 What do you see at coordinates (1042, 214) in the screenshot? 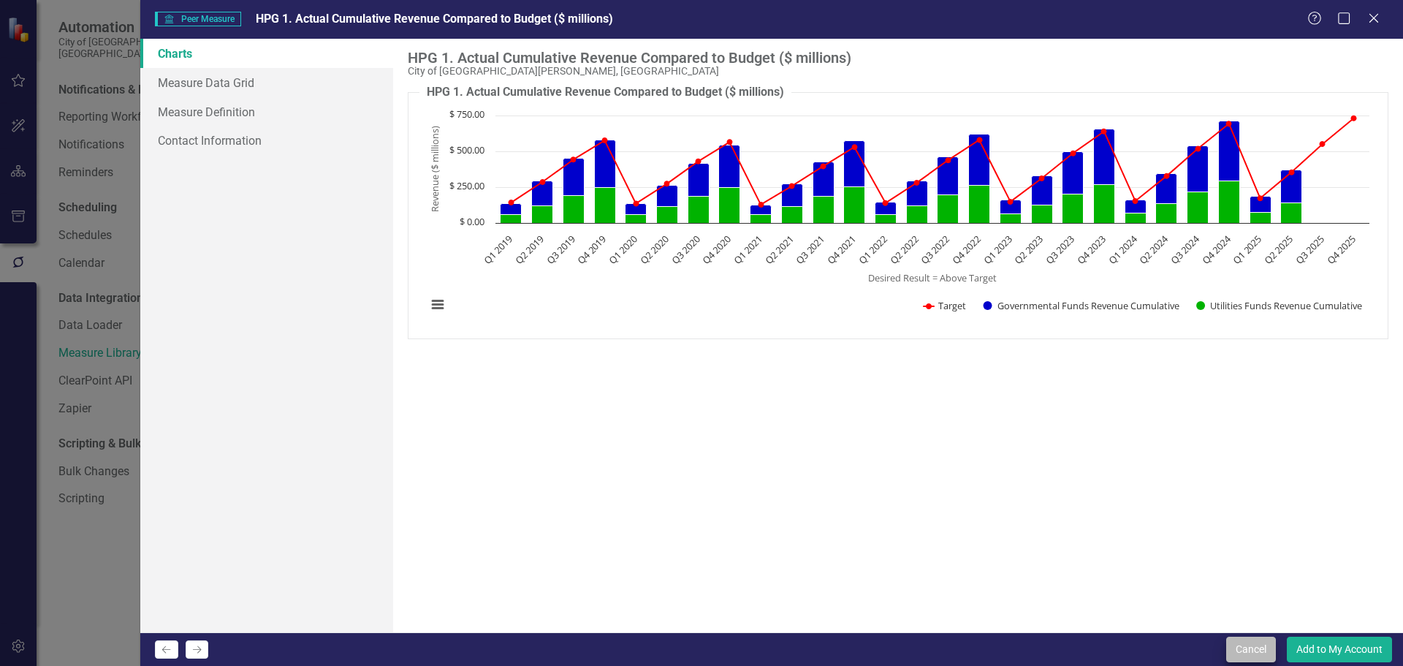
I see `path: Q2 2023, 124.72. Utilities Funds Revenue Cumulative.` at bounding box center [1042, 214].